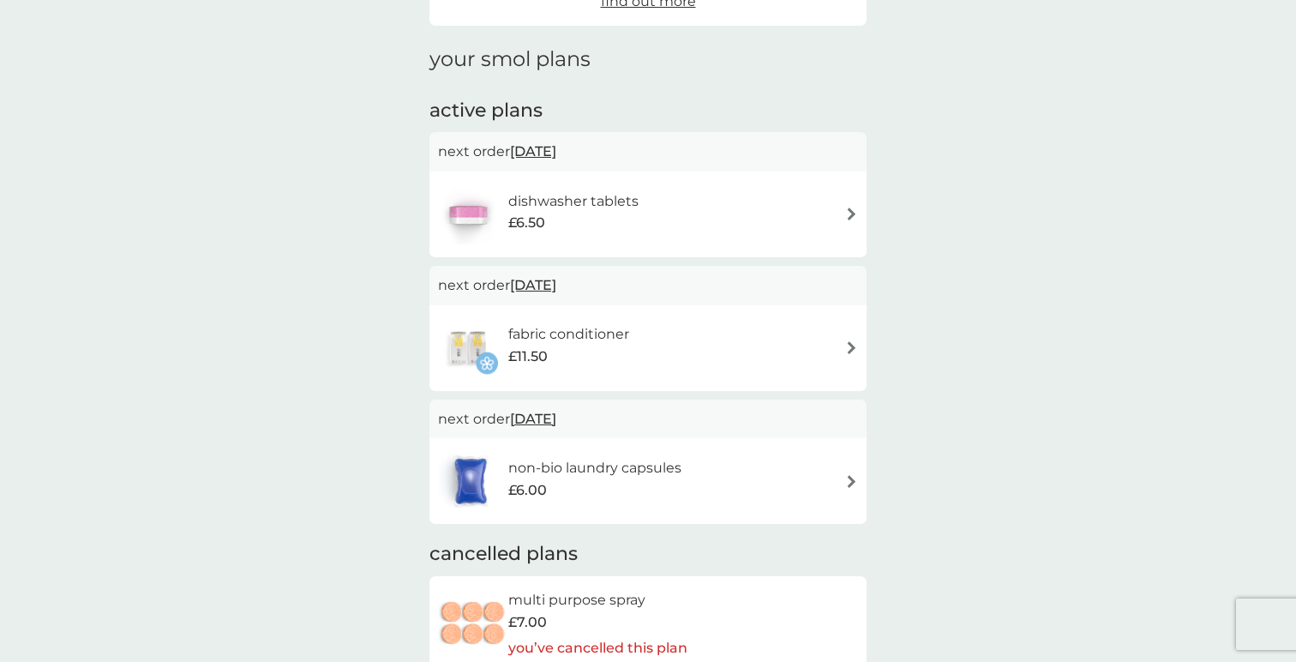  I want to click on span: £11.50, so click(528, 356).